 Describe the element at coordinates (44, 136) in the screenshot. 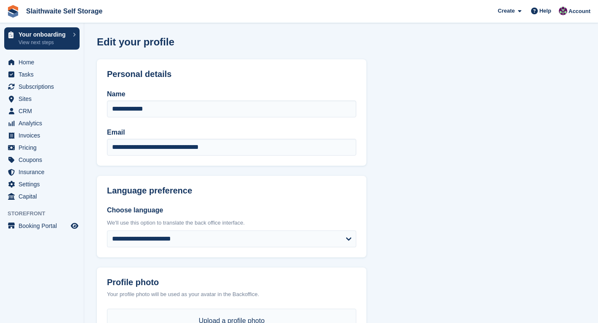

I see `span: Invoices` at that location.